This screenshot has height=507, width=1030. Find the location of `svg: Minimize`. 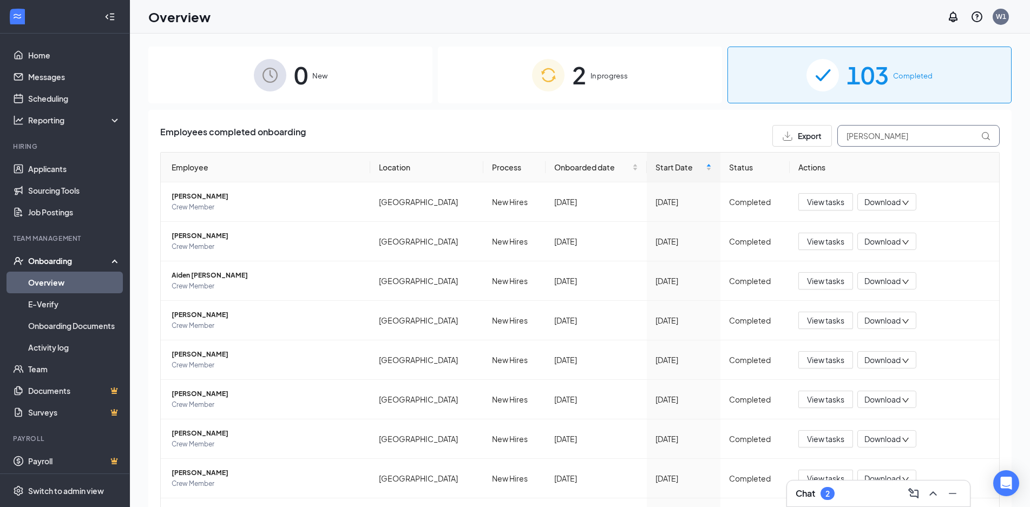

svg: Minimize is located at coordinates (952, 493).